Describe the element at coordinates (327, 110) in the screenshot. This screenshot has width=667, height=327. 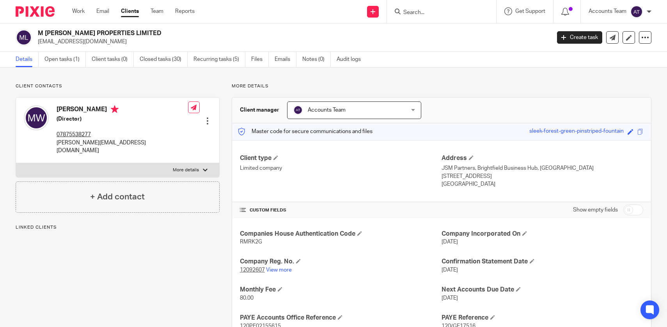
I see `span: Accounts Team` at that location.